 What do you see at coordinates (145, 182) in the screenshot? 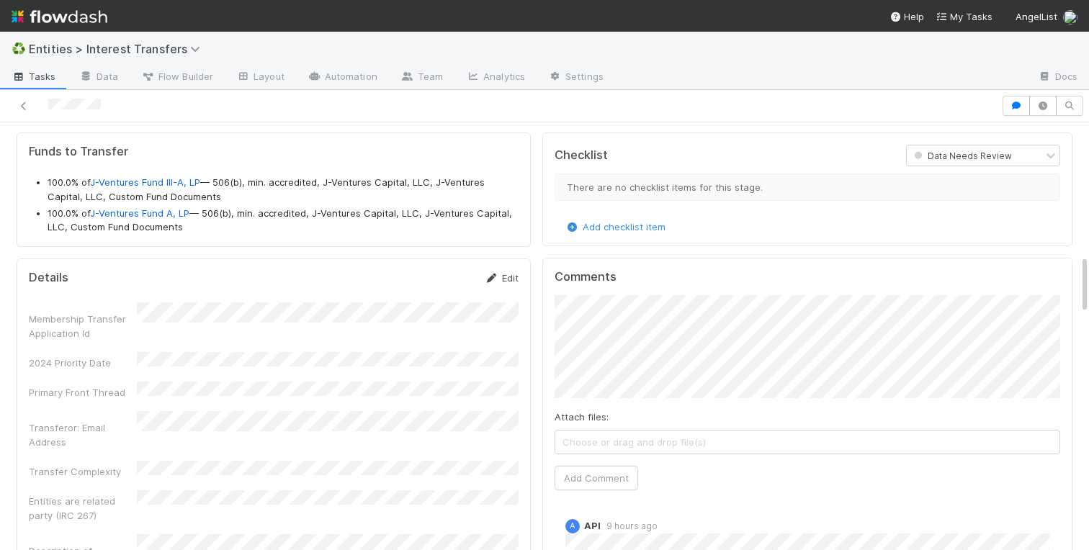
I see `a: J-Ventures Fund III-A, LP` at bounding box center [145, 182].